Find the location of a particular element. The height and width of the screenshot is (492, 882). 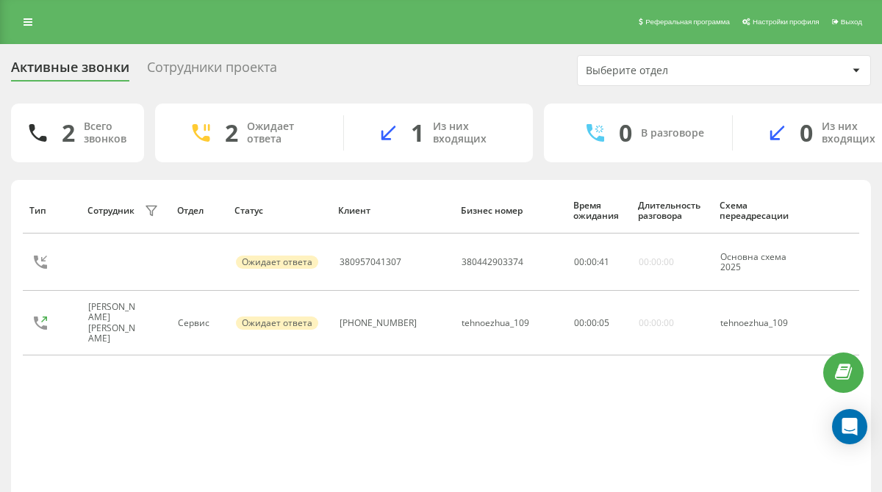

div: Основна схема 2025 is located at coordinates (756, 262).